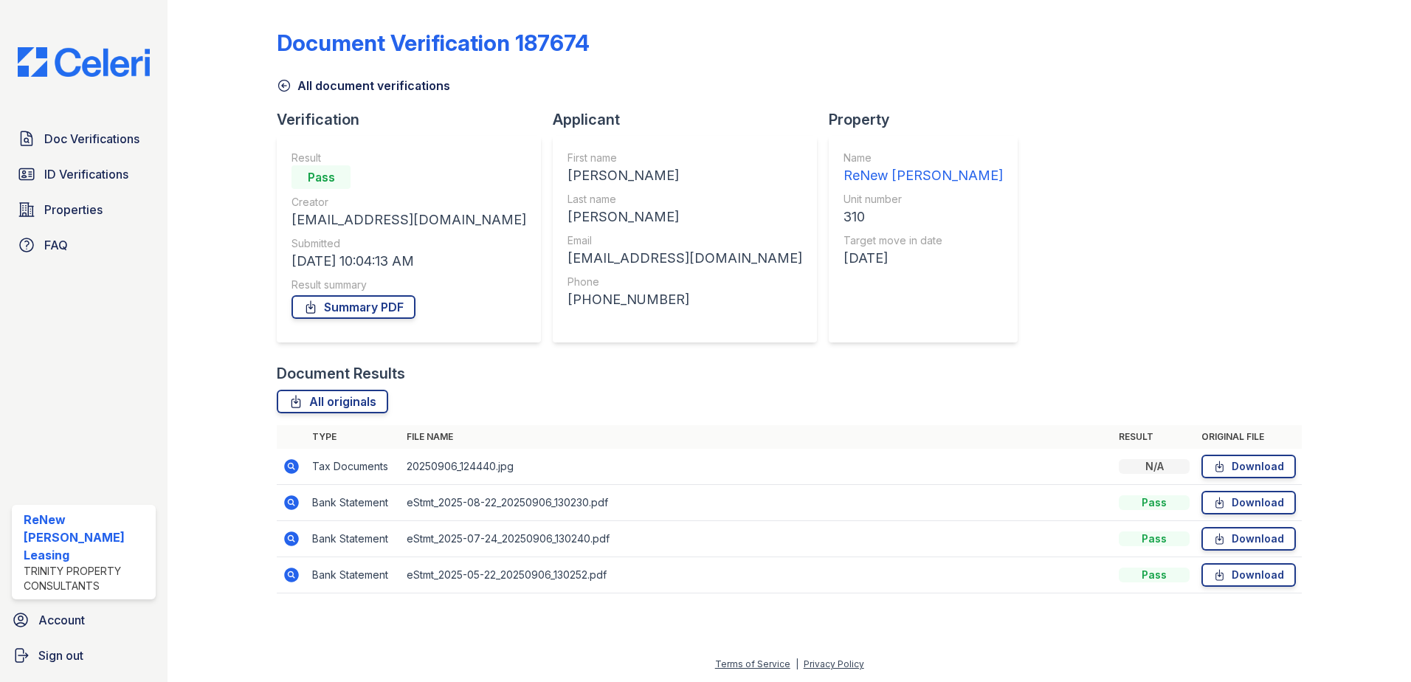 The height and width of the screenshot is (682, 1411). Describe the element at coordinates (923, 199) in the screenshot. I see `div: Unit number` at that location.